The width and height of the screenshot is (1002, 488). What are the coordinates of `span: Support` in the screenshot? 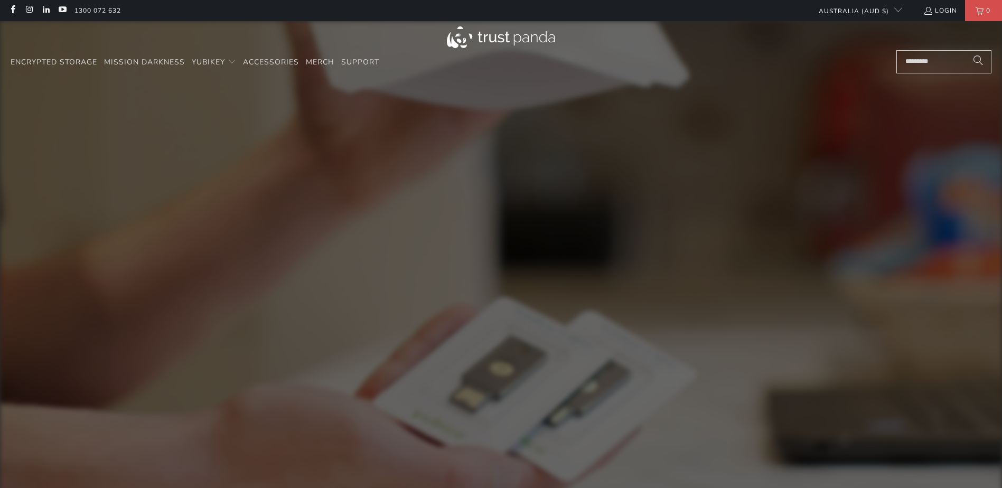 It's located at (360, 62).